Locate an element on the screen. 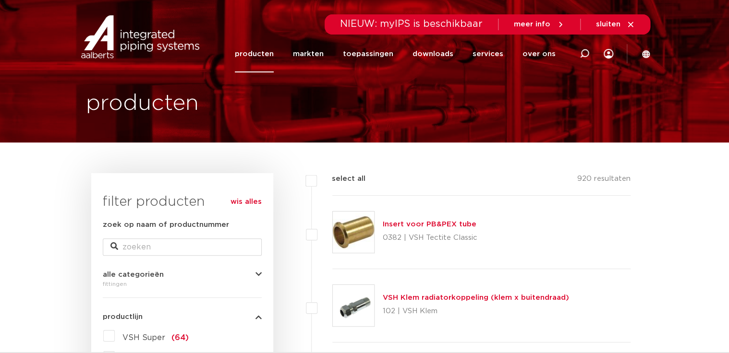  span: sluiten is located at coordinates (608, 24).